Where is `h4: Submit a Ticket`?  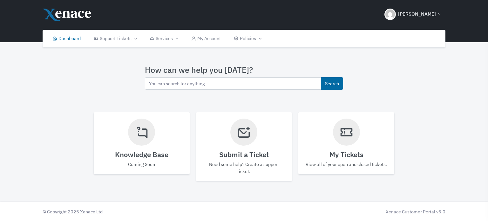
h4: Submit a Ticket is located at coordinates (244, 154).